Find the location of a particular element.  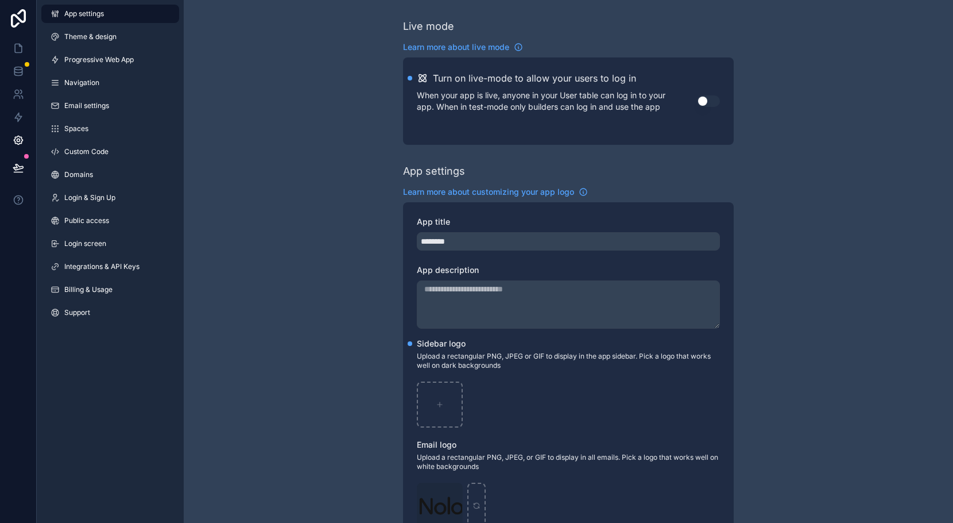

a: Learn more about customizing your app logo is located at coordinates (496, 192).